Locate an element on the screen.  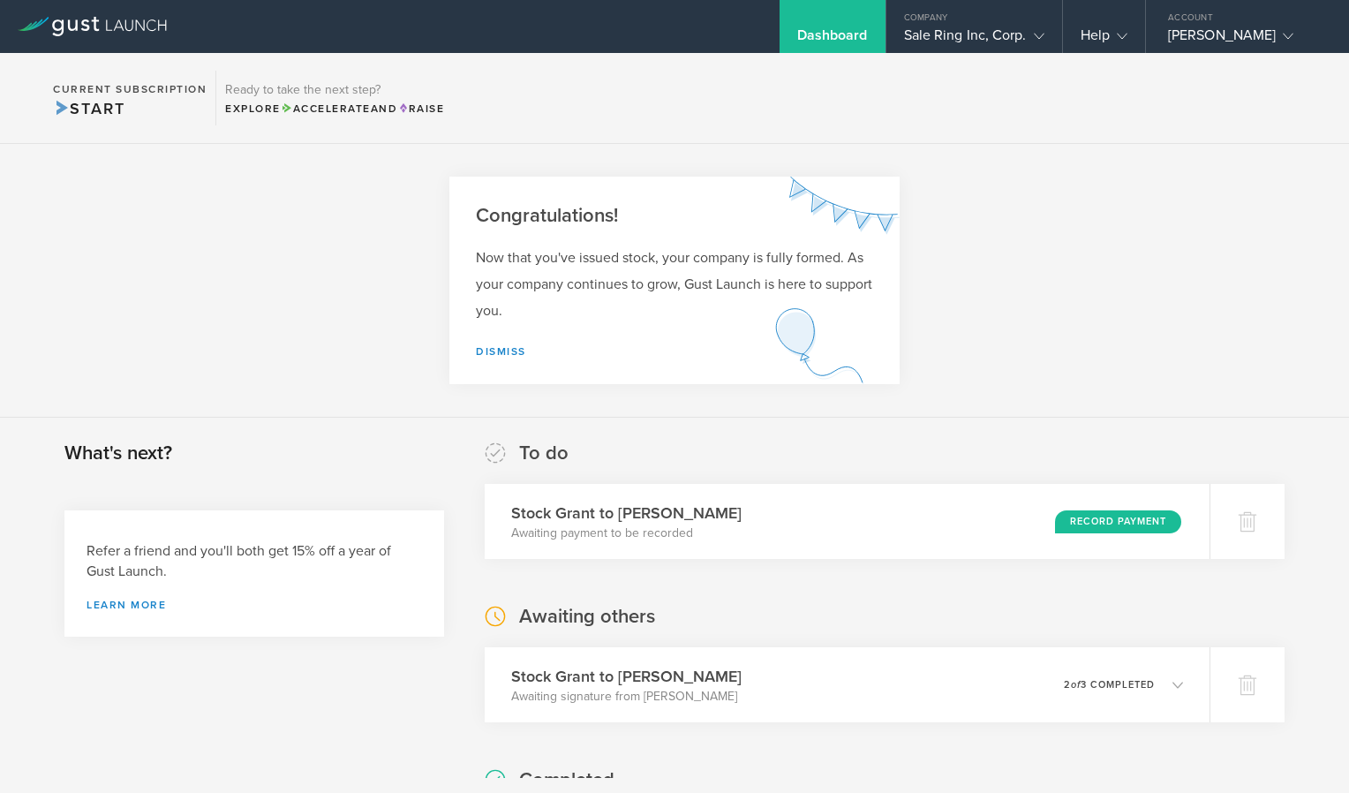
span: and is located at coordinates (339, 109).